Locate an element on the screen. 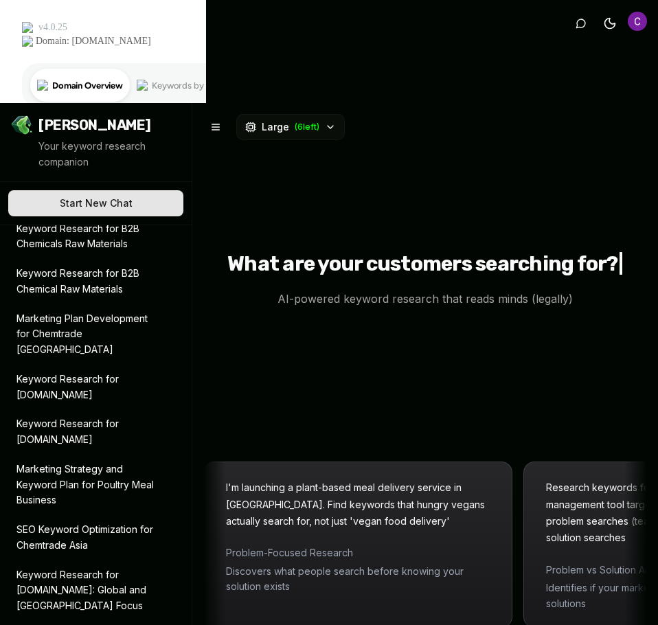 Image resolution: width=658 pixels, height=625 pixels. button: Marketing Strategy and Keyword Plan for Poultry Meal Business is located at coordinates (95, 485).